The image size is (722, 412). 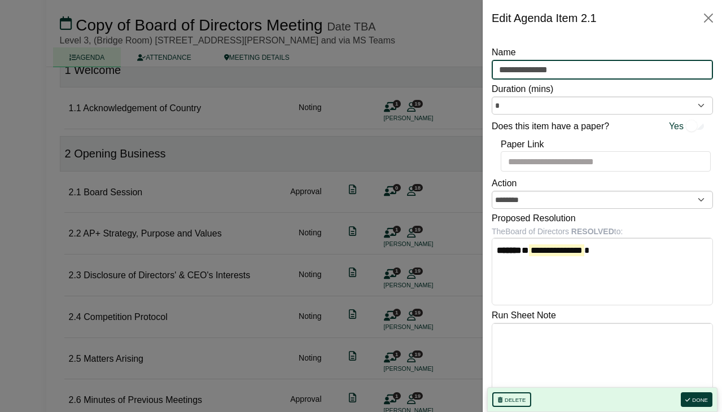 What do you see at coordinates (676, 126) in the screenshot?
I see `span: Yes` at bounding box center [676, 126].